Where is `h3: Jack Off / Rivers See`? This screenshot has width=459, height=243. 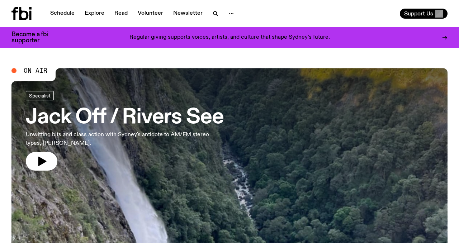 h3: Jack Off / Rivers See is located at coordinates (125, 118).